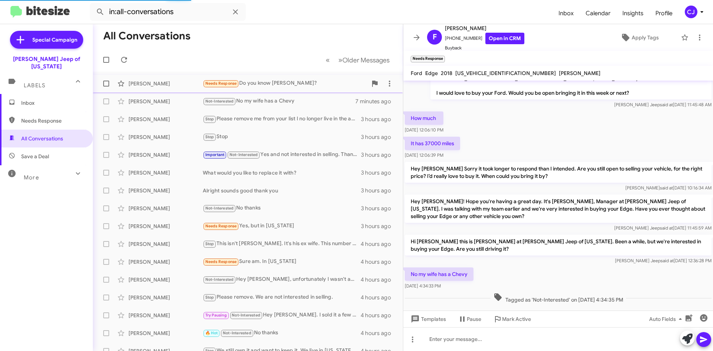  I want to click on span: Try Pausing, so click(216, 315).